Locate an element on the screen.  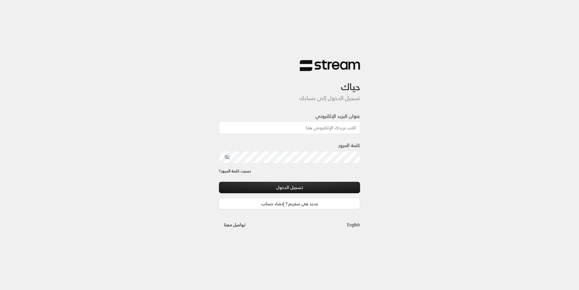
label: كلمة المرور is located at coordinates (349, 145).